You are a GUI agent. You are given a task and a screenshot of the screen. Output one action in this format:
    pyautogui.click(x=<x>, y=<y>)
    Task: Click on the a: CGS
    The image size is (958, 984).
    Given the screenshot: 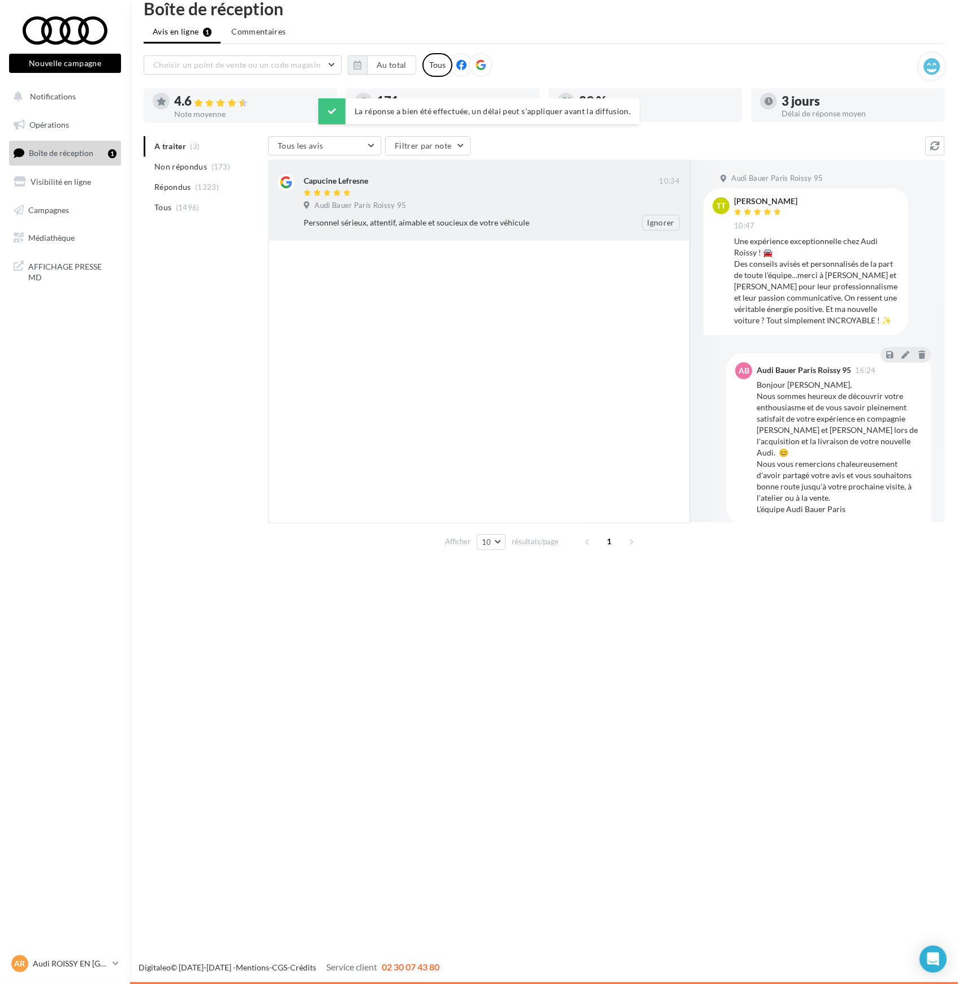 What is the action you would take?
    pyautogui.click(x=279, y=967)
    